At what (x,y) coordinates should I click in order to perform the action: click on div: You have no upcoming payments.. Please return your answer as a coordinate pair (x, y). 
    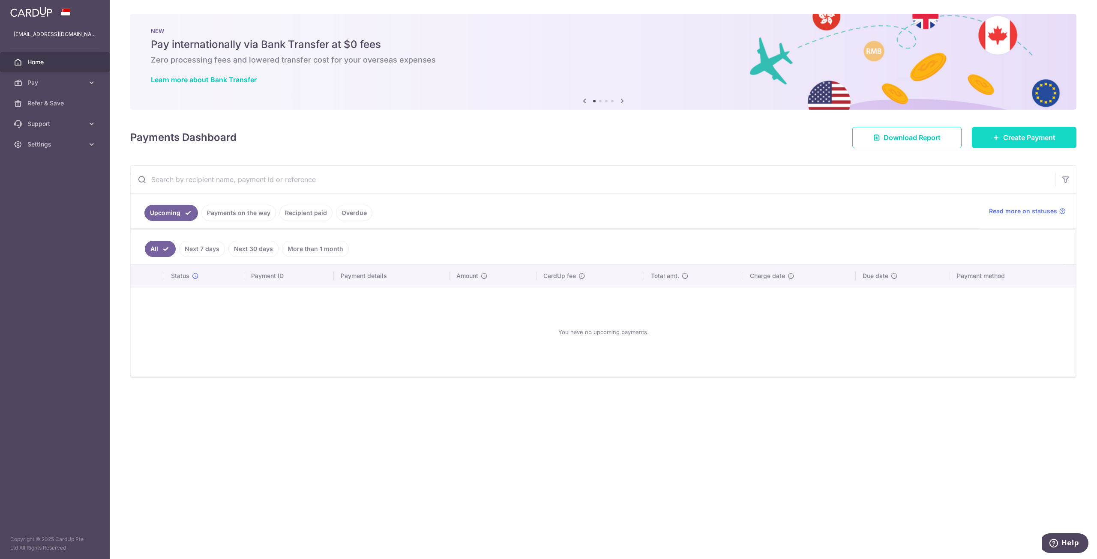
    Looking at the image, I should click on (603, 332).